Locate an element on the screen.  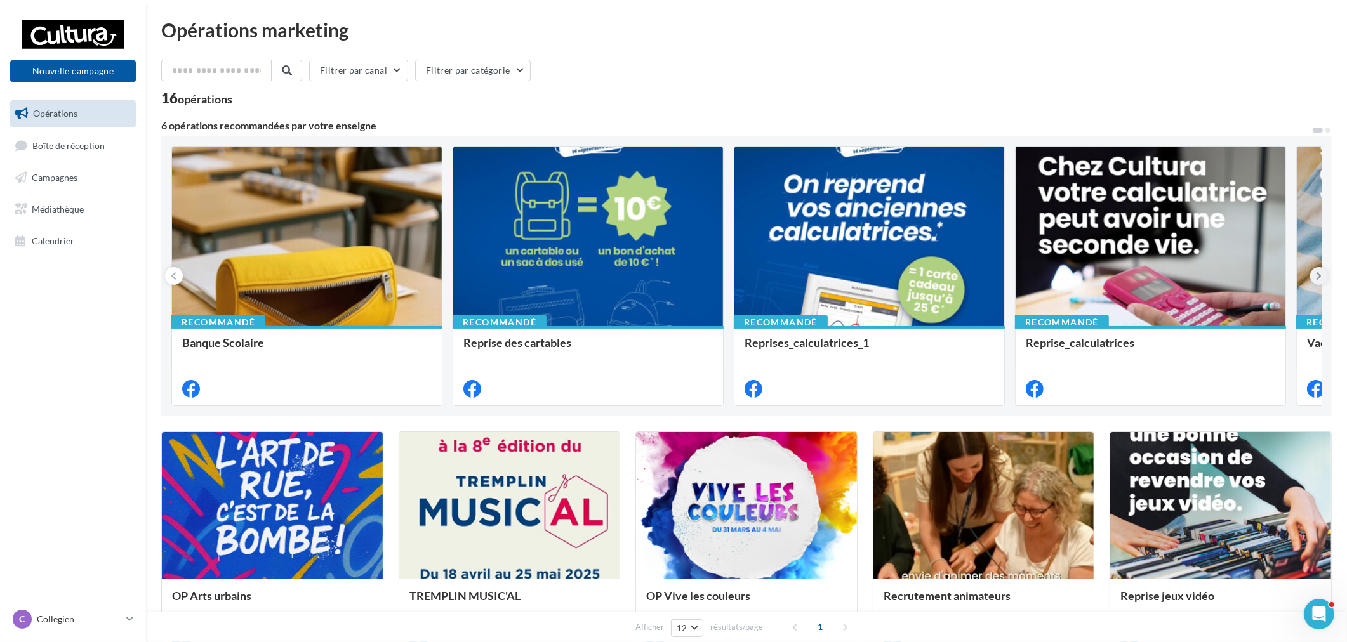
span: Calendrier is located at coordinates (53, 240).